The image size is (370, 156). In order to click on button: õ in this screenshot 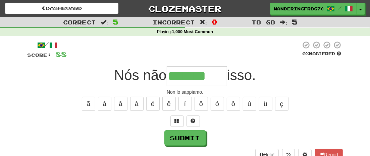, I will do `click(201, 104)`.